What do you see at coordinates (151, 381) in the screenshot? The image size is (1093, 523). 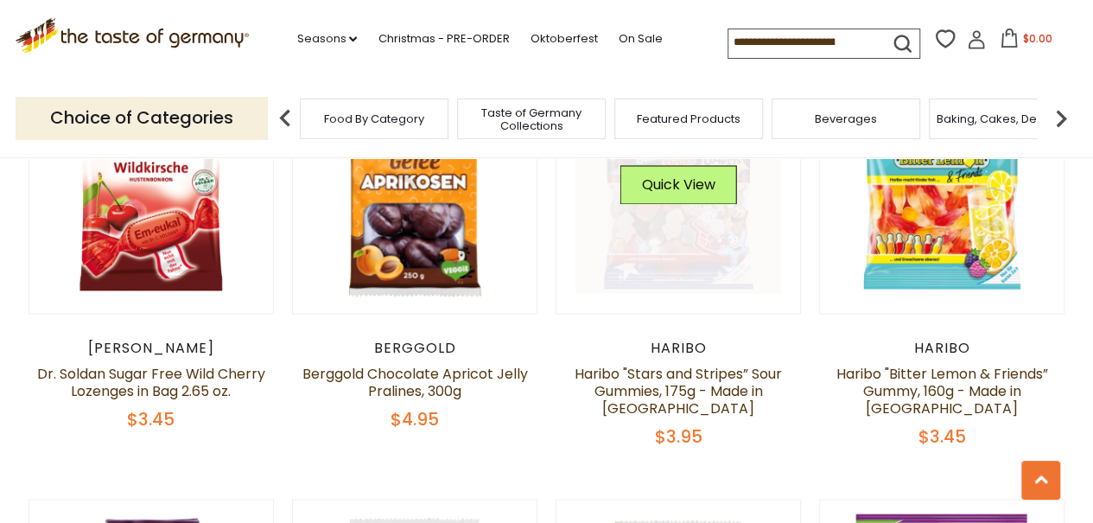 I see `a: Dr. Soldan Sugar Free Wild Cherry Lozenges in Bag 2.65 oz.` at bounding box center [151, 381].